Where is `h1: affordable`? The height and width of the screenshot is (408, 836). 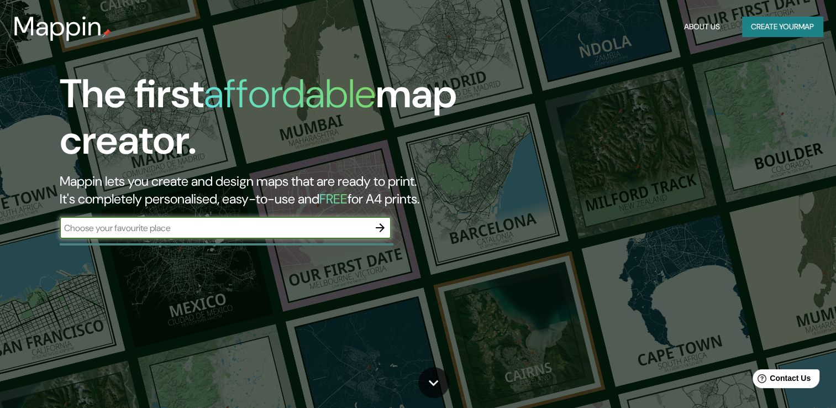 h1: affordable is located at coordinates (290, 93).